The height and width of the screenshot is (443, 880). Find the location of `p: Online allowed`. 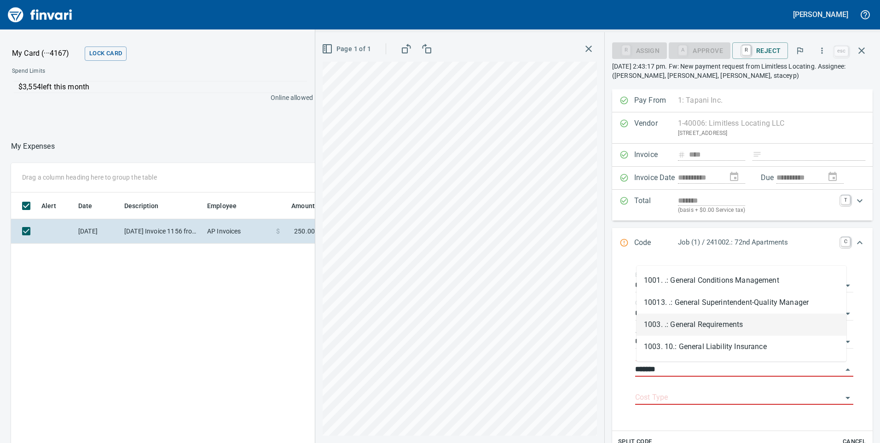

p: Online allowed is located at coordinates (159, 98).